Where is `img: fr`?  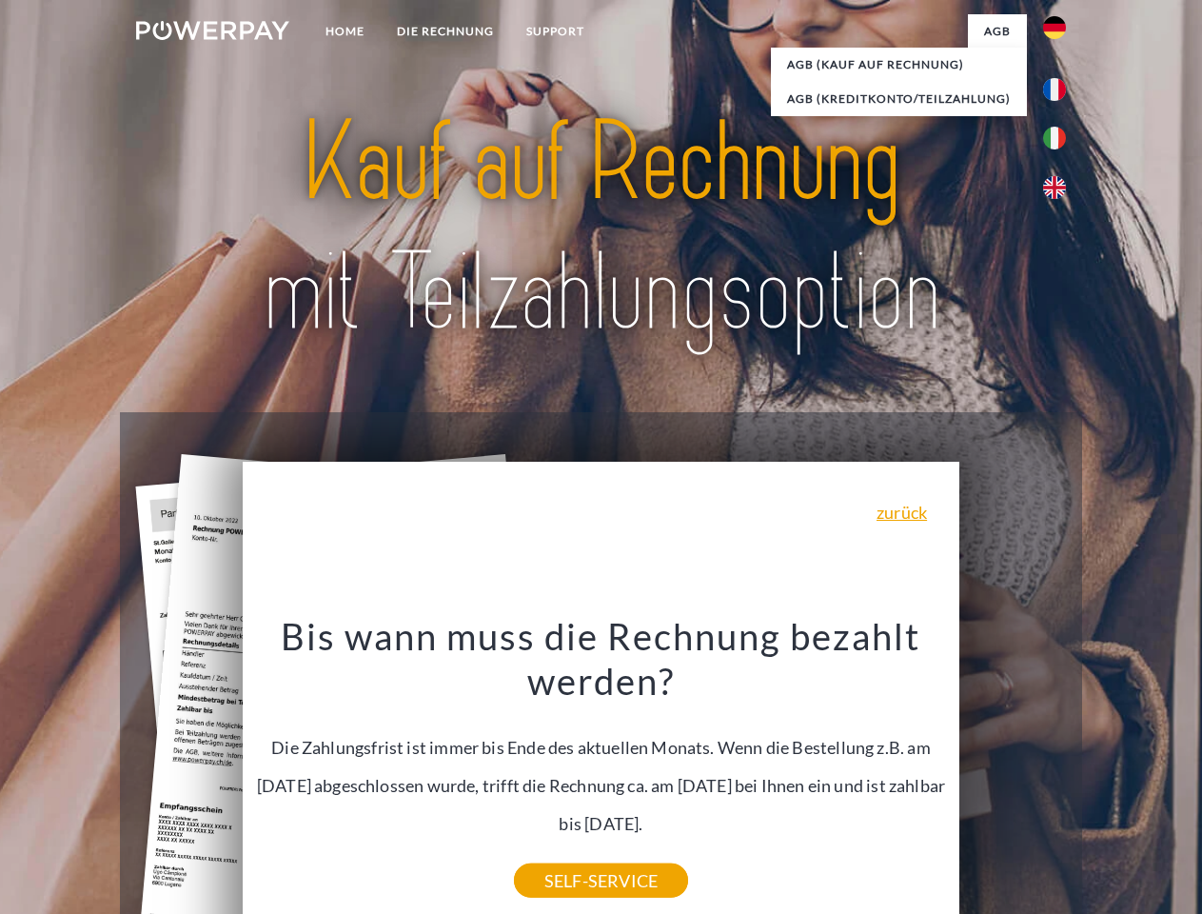 img: fr is located at coordinates (1054, 89).